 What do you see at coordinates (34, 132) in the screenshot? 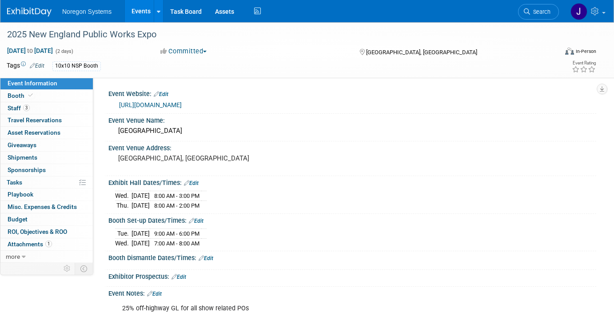
I see `span: Asset Reservations` at bounding box center [34, 132].